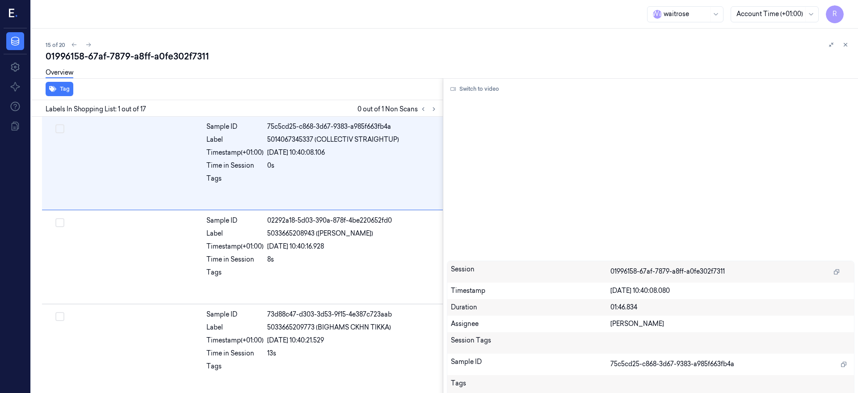 This screenshot has width=858, height=393. Describe the element at coordinates (352, 165) in the screenshot. I see `div: 0s` at that location.